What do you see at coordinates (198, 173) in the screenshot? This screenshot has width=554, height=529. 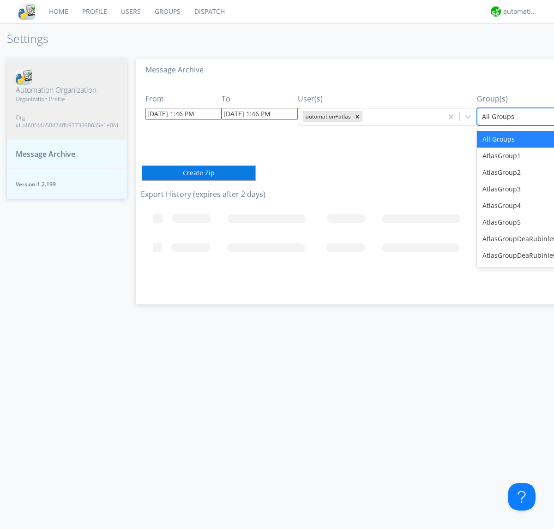 I see `button: Create Zip` at bounding box center [198, 173].